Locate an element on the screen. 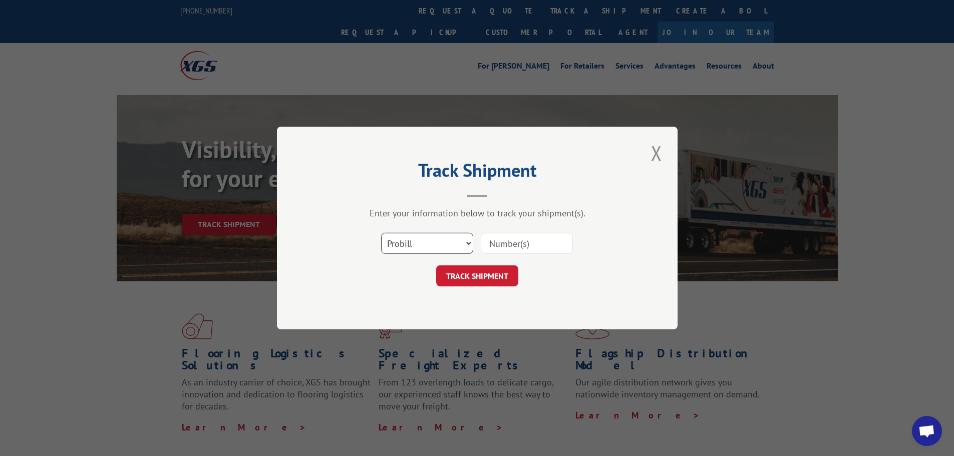  h2: Track Shipment is located at coordinates (477, 173).